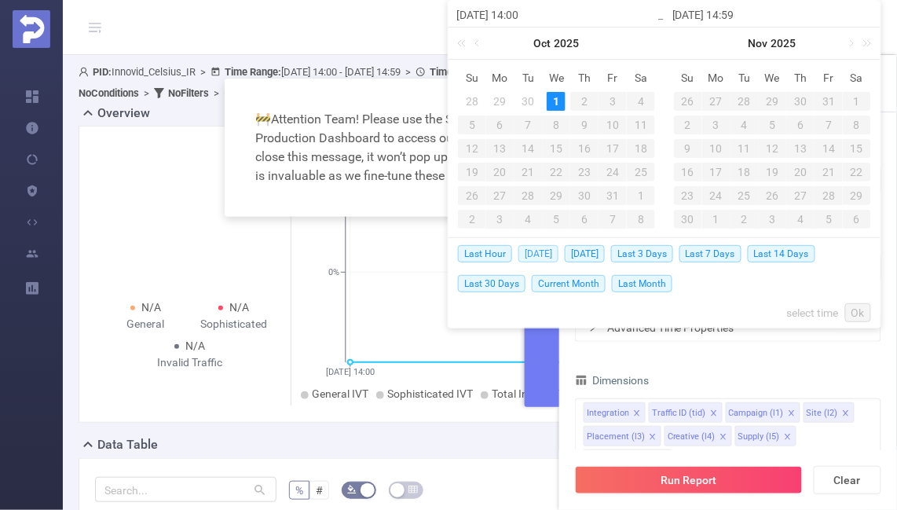 Image resolution: width=897 pixels, height=510 pixels. Describe the element at coordinates (828, 219) in the screenshot. I see `div: 5` at that location.